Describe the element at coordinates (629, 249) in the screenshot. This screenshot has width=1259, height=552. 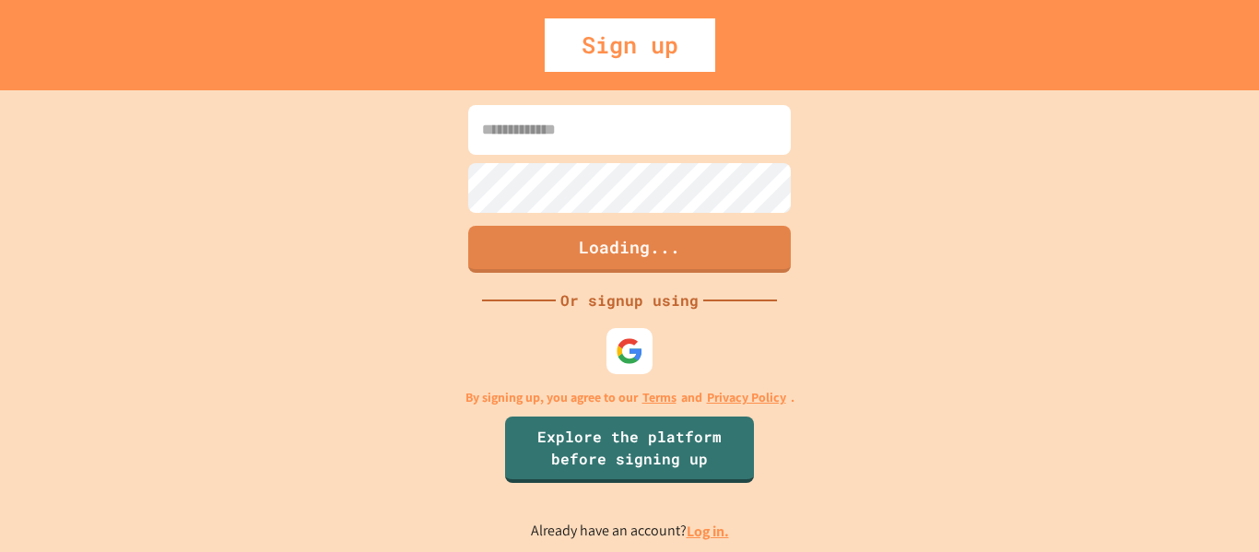
I see `button: Loading...` at that location.